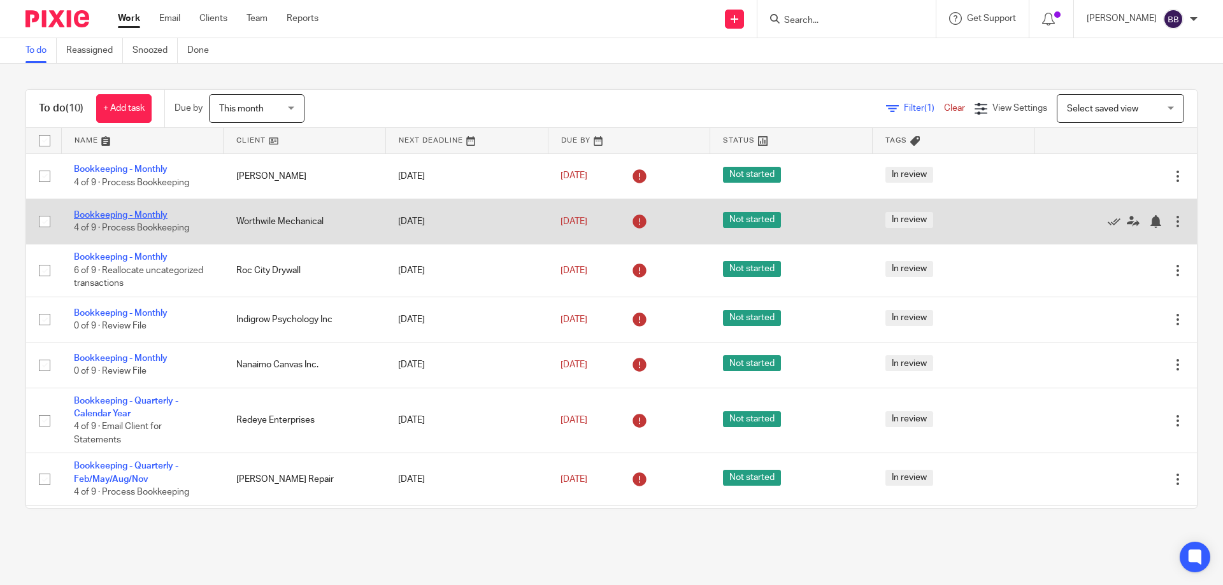  What do you see at coordinates (1173, 19) in the screenshot?
I see `img: svg%3E` at bounding box center [1173, 19].